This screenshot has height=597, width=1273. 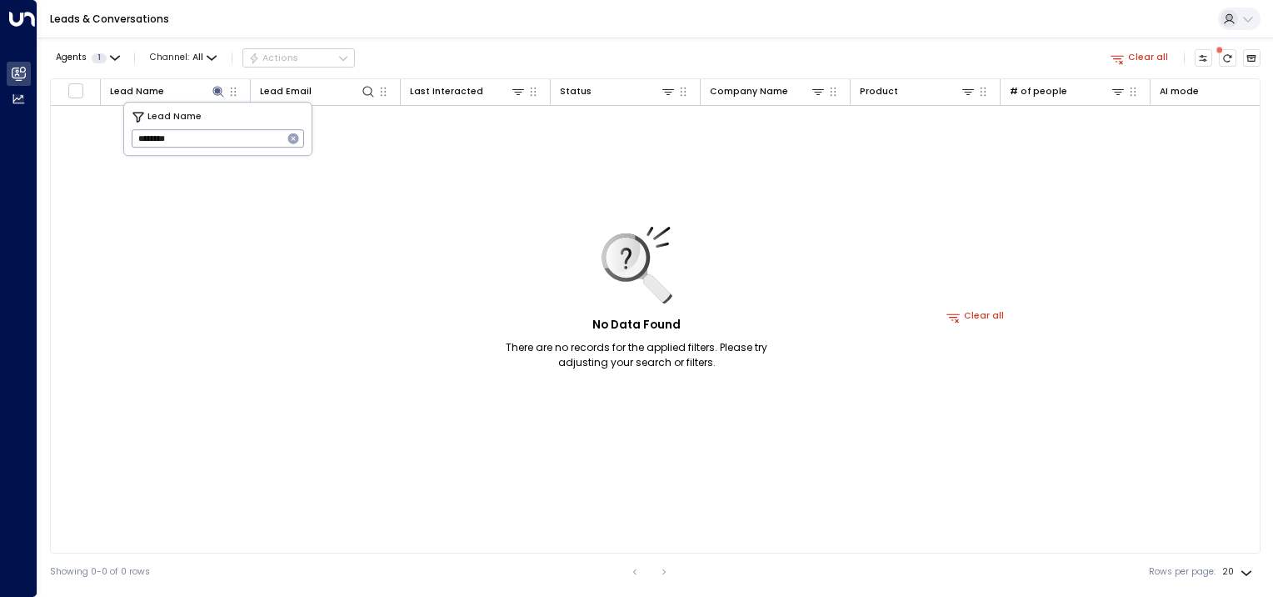 What do you see at coordinates (273, 58) in the screenshot?
I see `div: Actions` at bounding box center [273, 58].